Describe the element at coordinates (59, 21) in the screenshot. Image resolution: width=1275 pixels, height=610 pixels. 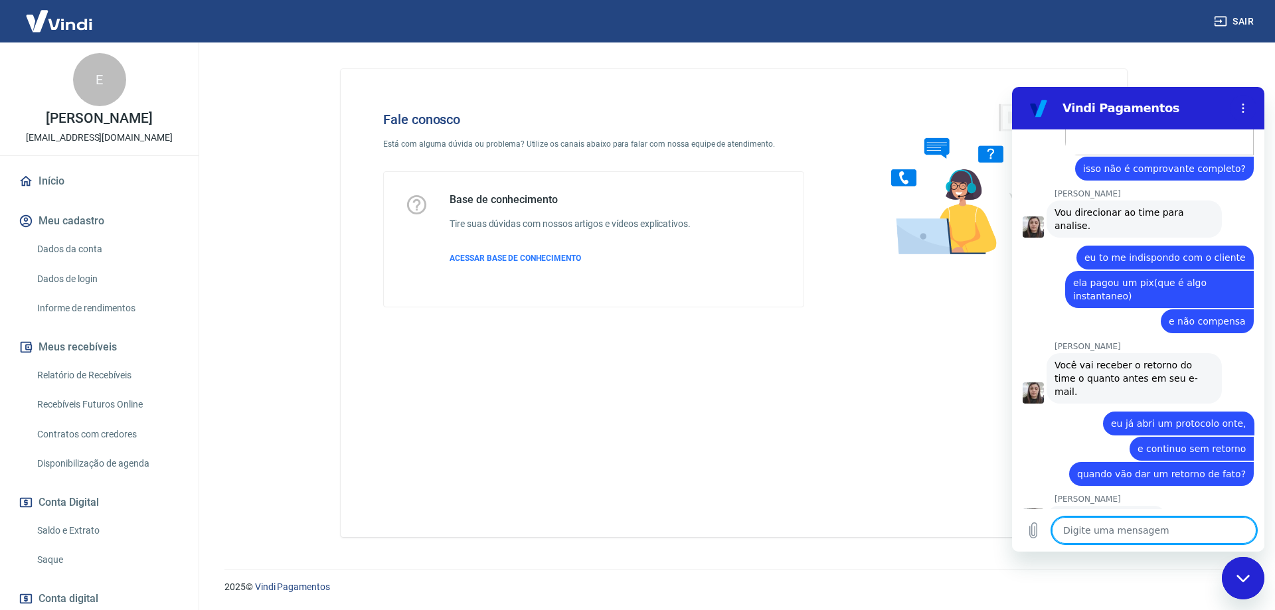
I see `img: Vindi` at that location.